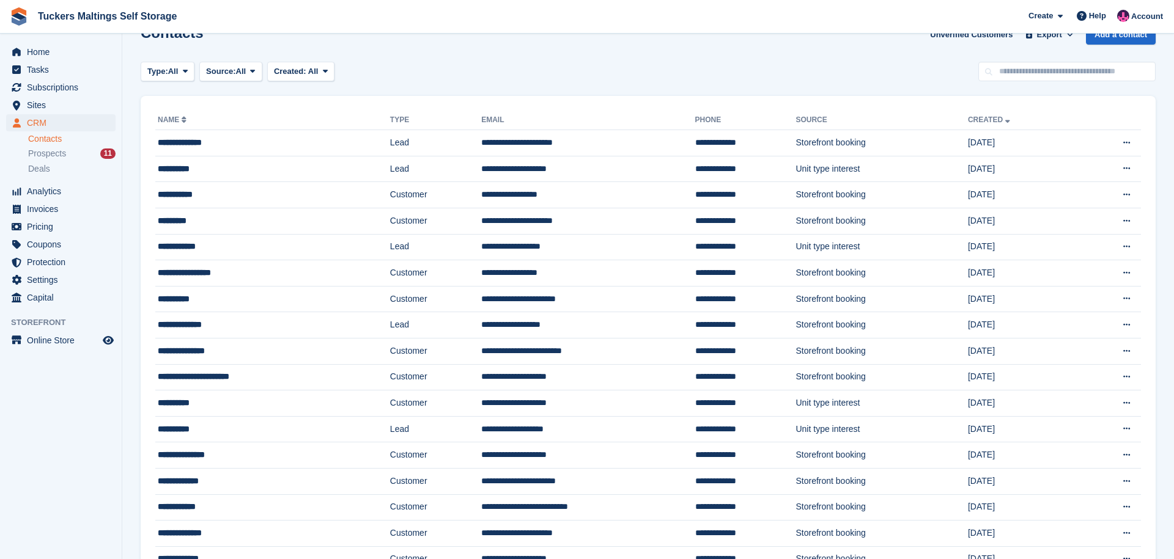 Image resolution: width=1174 pixels, height=559 pixels. I want to click on span: Settings, so click(64, 280).